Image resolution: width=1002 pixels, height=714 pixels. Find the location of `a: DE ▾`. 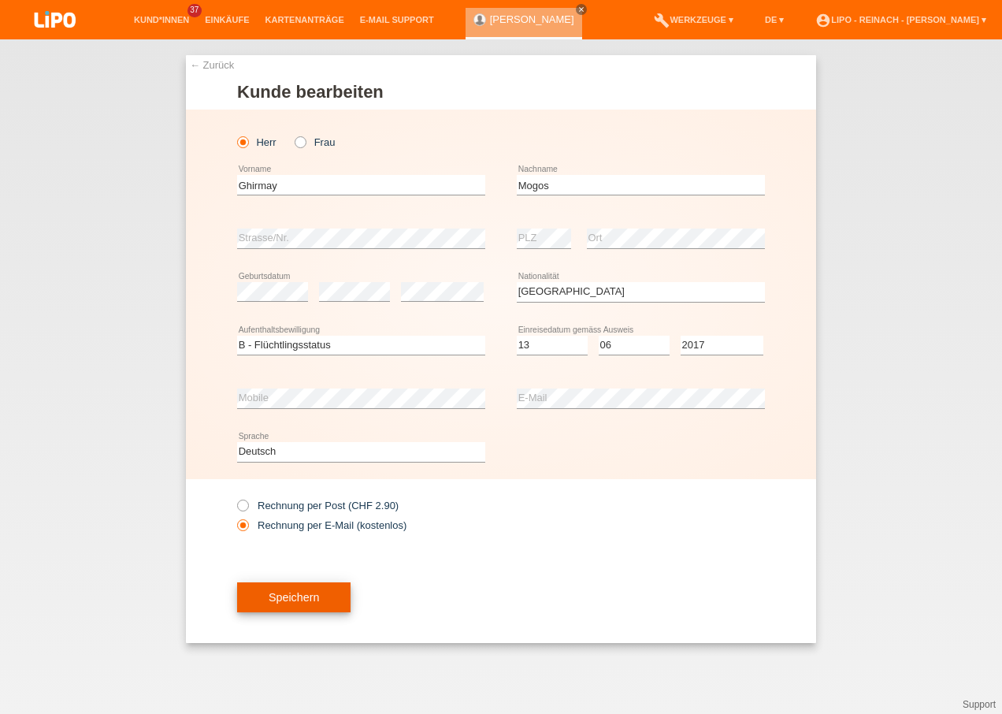

a: DE ▾ is located at coordinates (775, 20).